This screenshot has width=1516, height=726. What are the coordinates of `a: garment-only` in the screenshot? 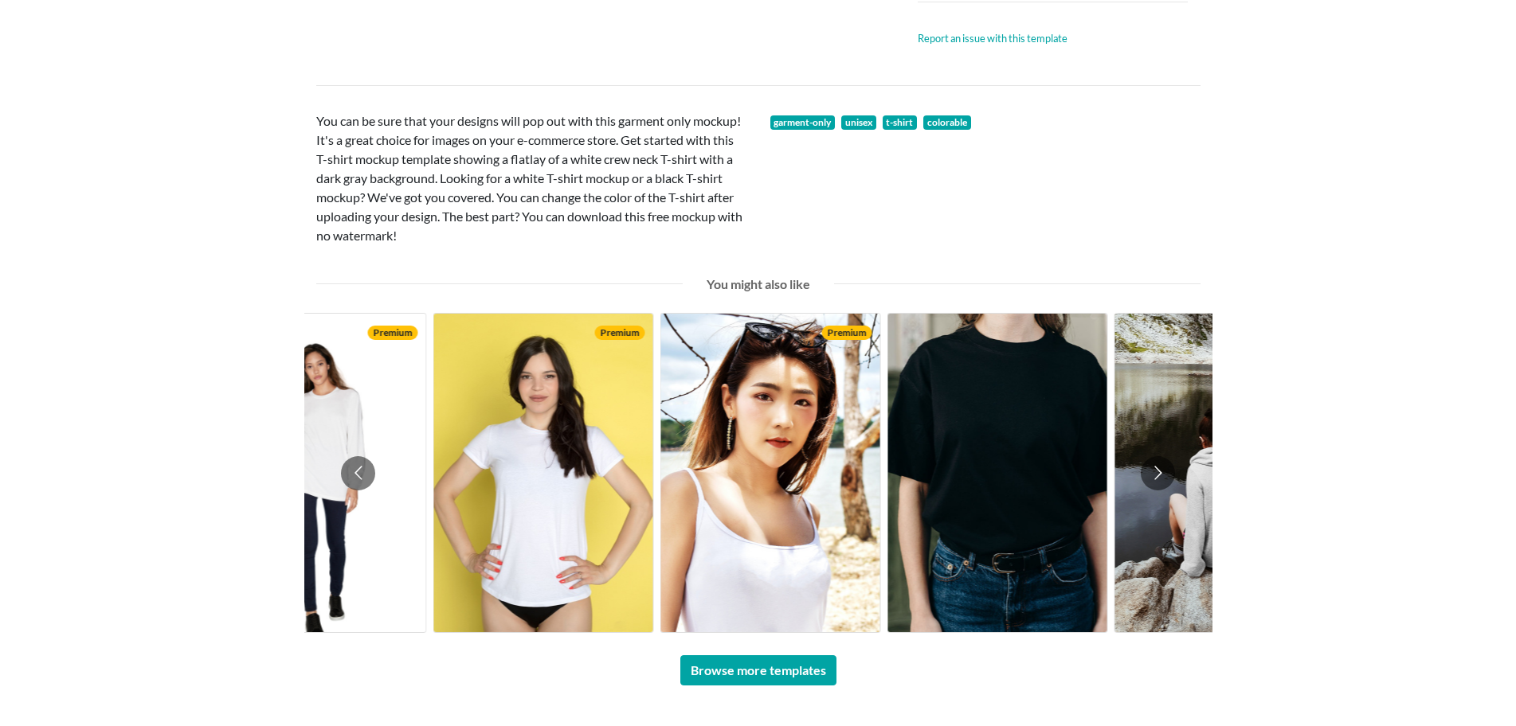 It's located at (803, 123).